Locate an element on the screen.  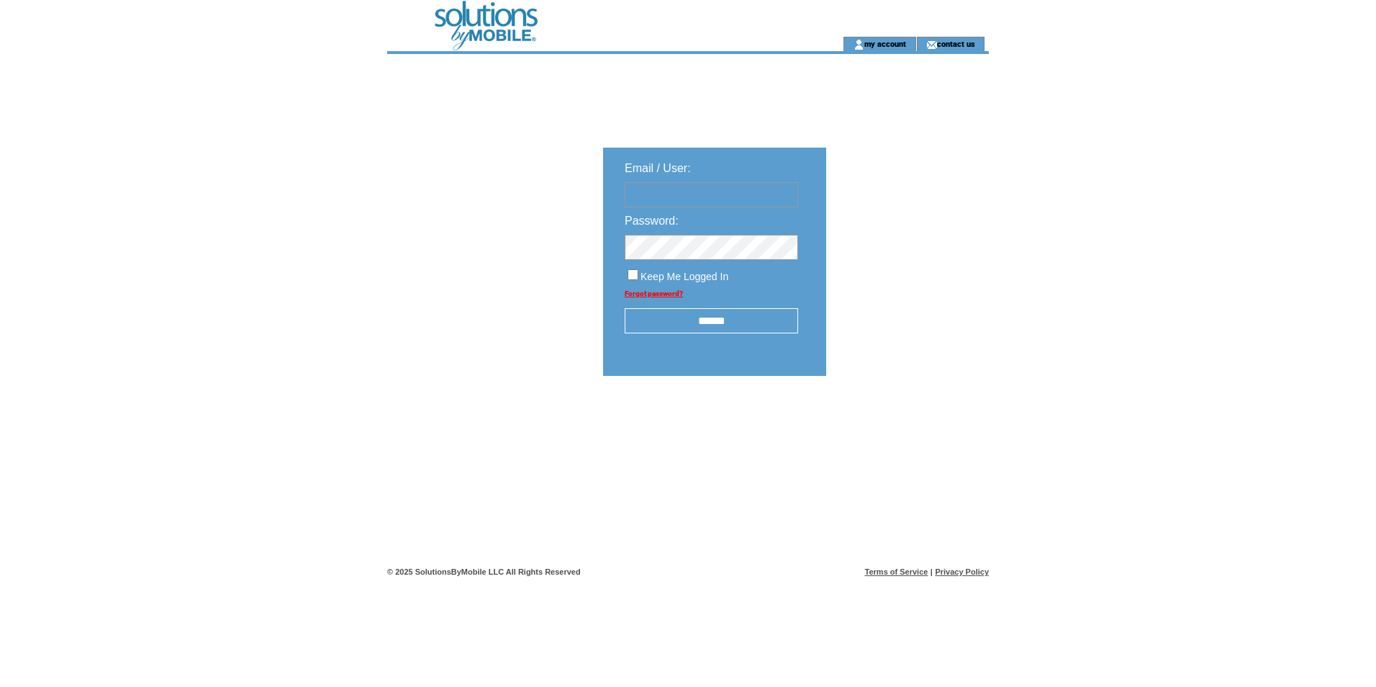
img: transparent.png;jsessionid=13E68C455AD2A1E1A27476F7F0951E2D is located at coordinates (904, 420).